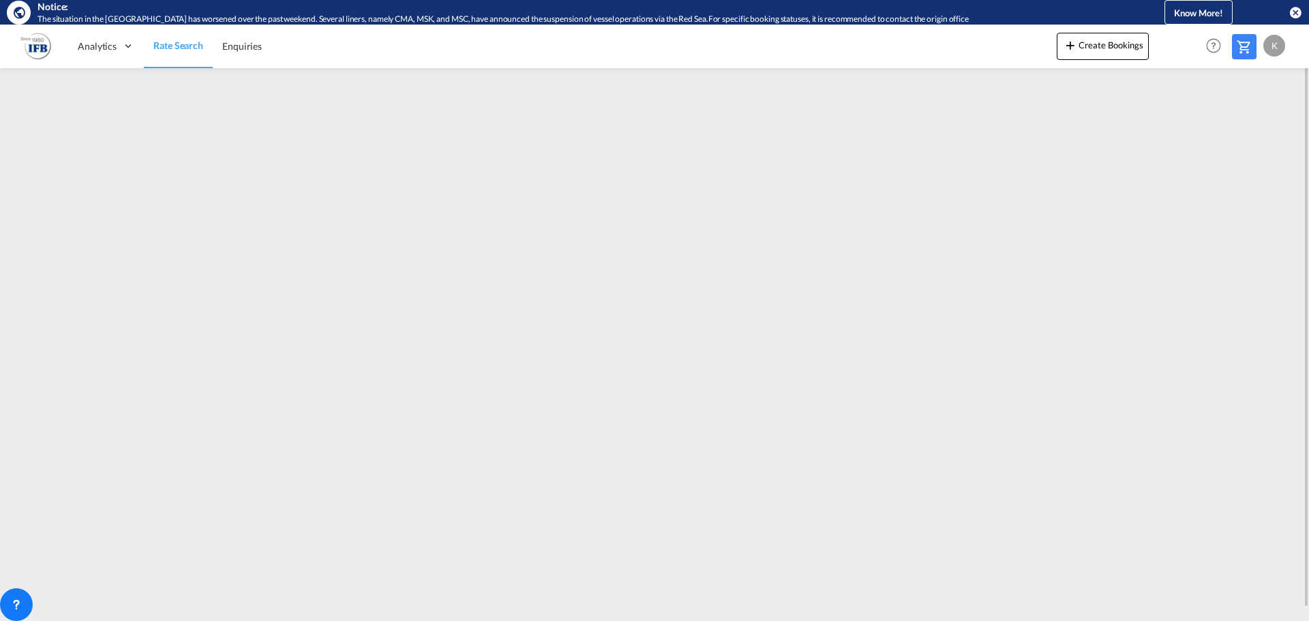  What do you see at coordinates (97, 46) in the screenshot?
I see `span: Analytics` at bounding box center [97, 46].